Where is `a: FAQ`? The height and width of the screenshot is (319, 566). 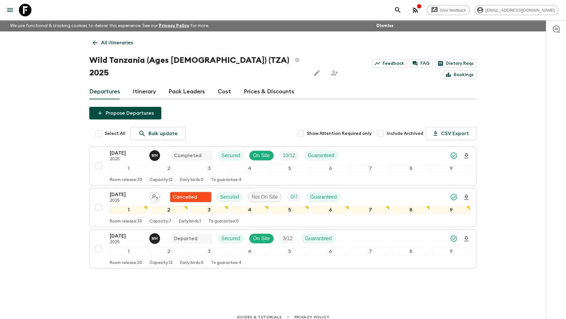
a: FAQ is located at coordinates (421, 63).